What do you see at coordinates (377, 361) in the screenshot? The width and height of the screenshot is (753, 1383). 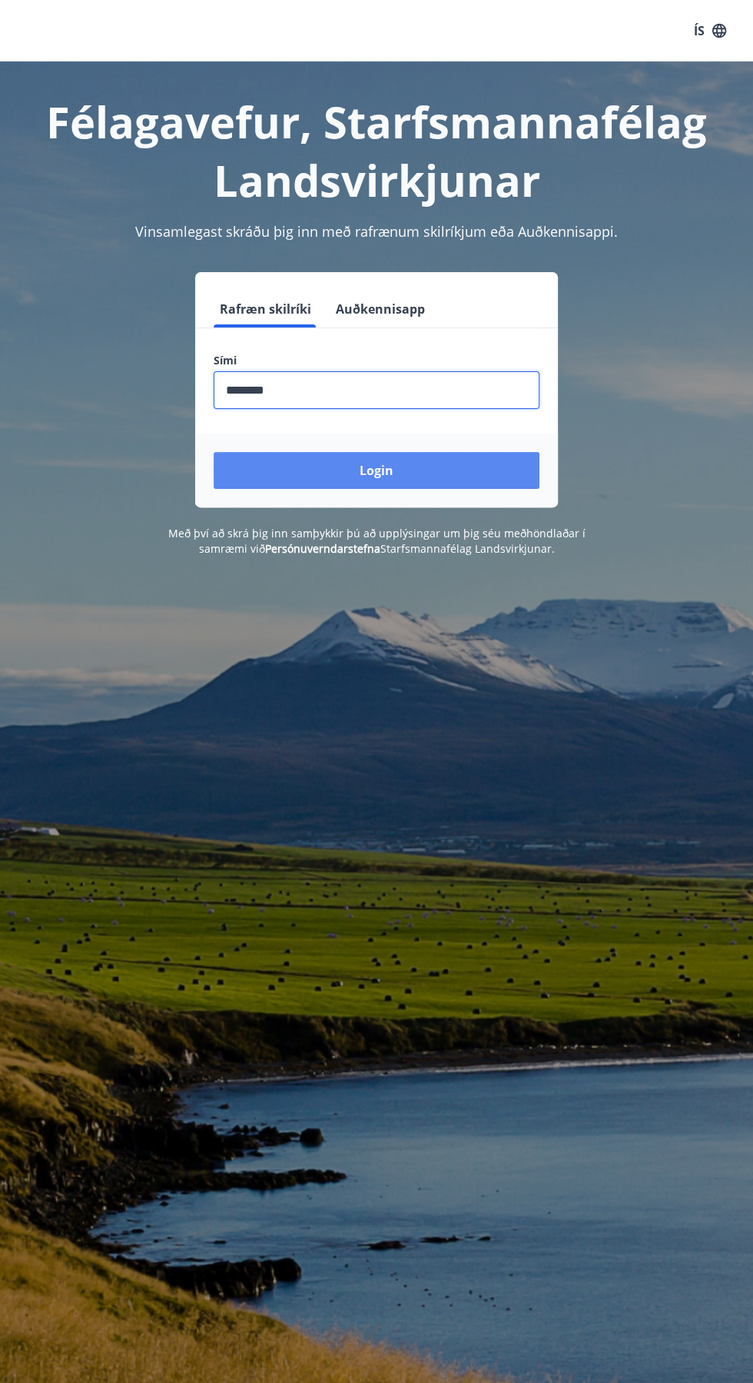 I see `label: Sími` at bounding box center [377, 361].